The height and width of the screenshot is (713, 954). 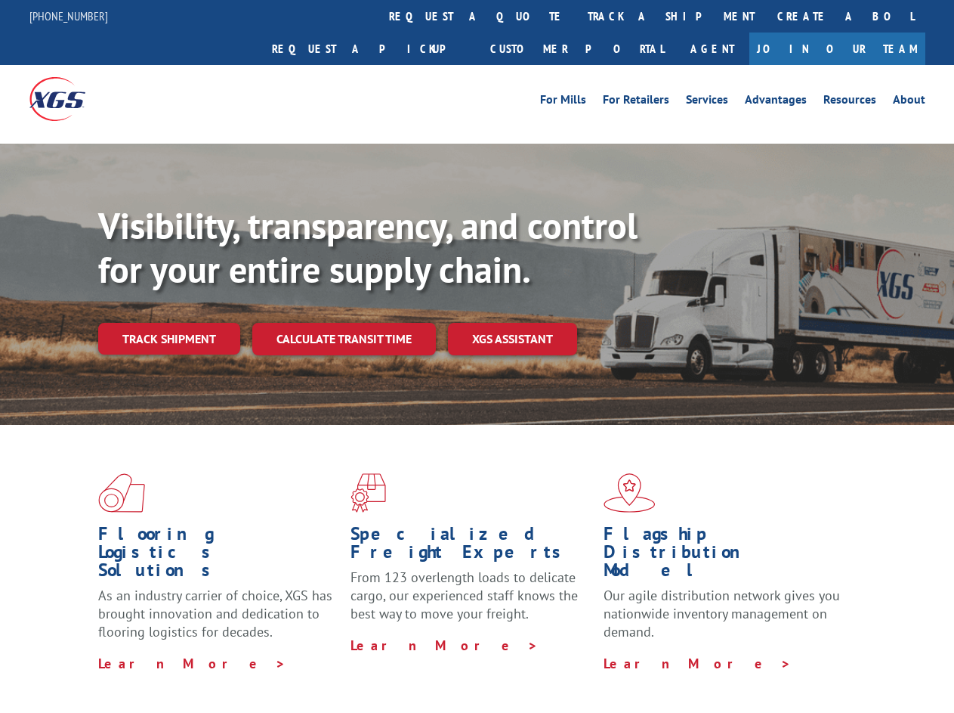 What do you see at coordinates (776, 102) in the screenshot?
I see `a: Advantages` at bounding box center [776, 102].